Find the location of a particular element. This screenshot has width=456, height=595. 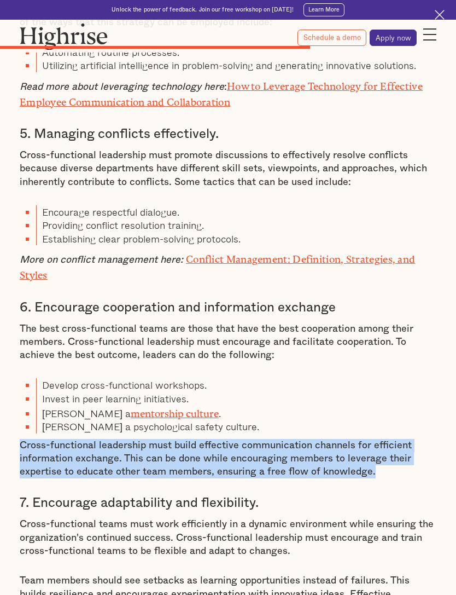

li: Utilizing artificial intelligence in problem-solving and generating innovative solutions. is located at coordinates (236, 65).